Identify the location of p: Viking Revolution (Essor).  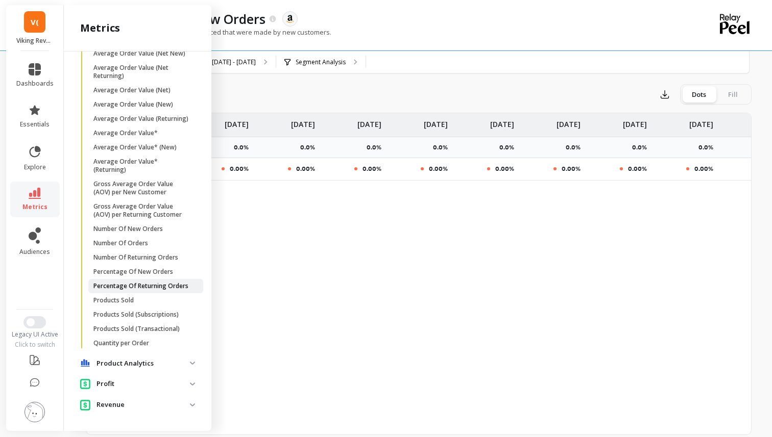
(35, 41).